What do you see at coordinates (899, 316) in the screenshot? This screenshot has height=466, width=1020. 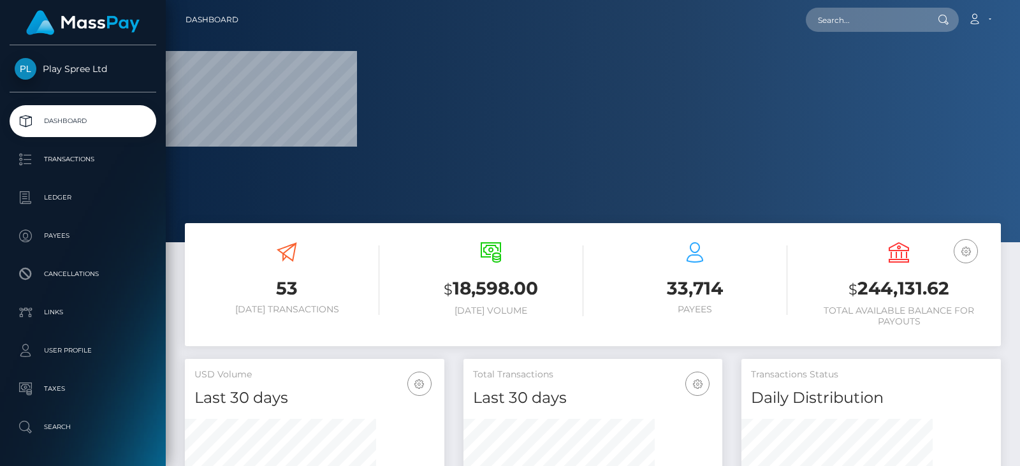 I see `h6: Total Available Balance for Payouts` at bounding box center [899, 316].